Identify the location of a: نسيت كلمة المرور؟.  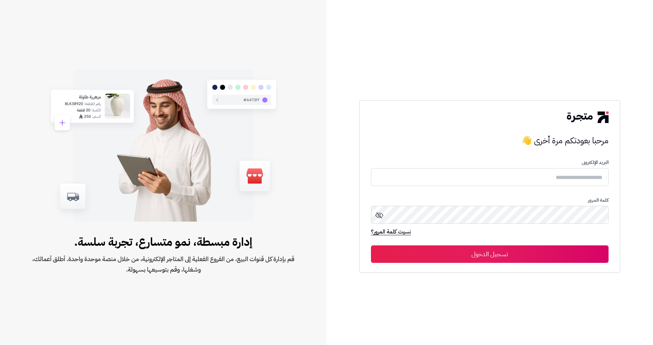
(391, 233).